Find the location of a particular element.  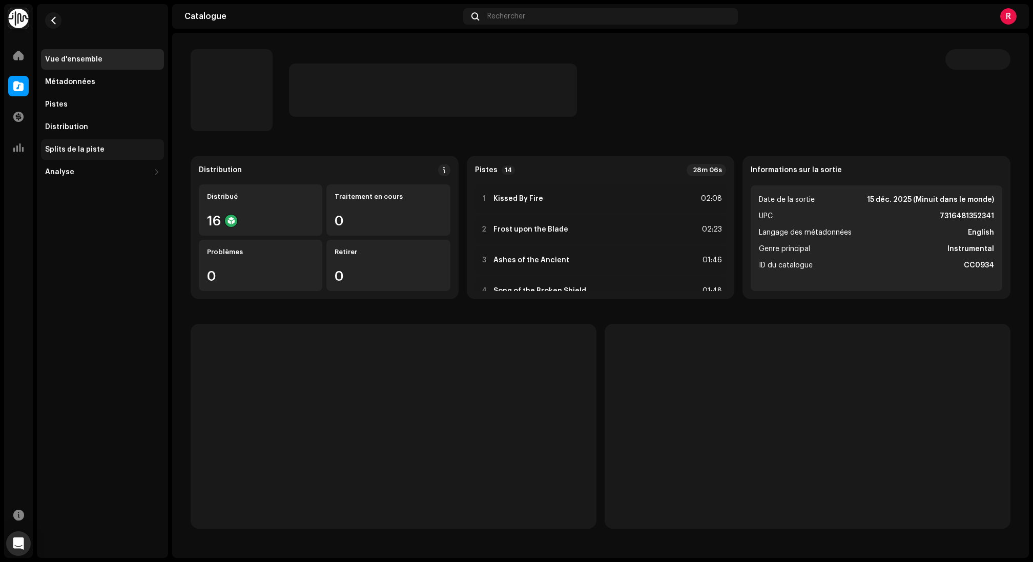

span: Genre principal is located at coordinates (784, 249).